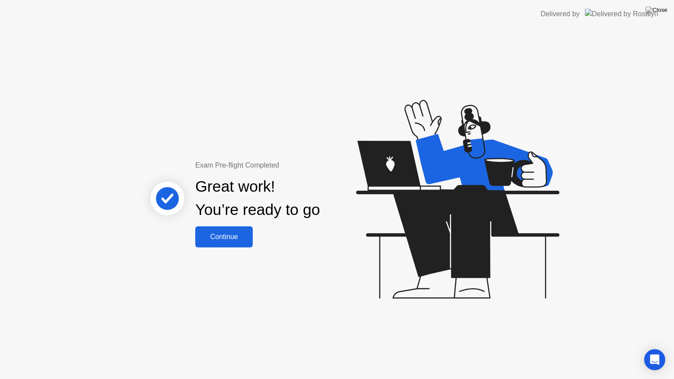 The image size is (674, 379). Describe the element at coordinates (224, 237) in the screenshot. I see `button: Continue` at that location.